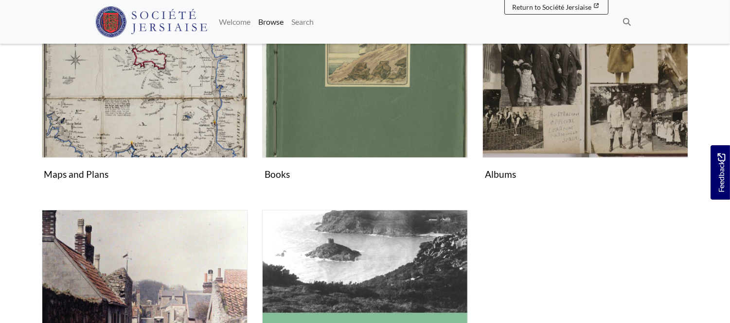  Describe the element at coordinates (234, 22) in the screenshot. I see `a: Welcome` at that location.